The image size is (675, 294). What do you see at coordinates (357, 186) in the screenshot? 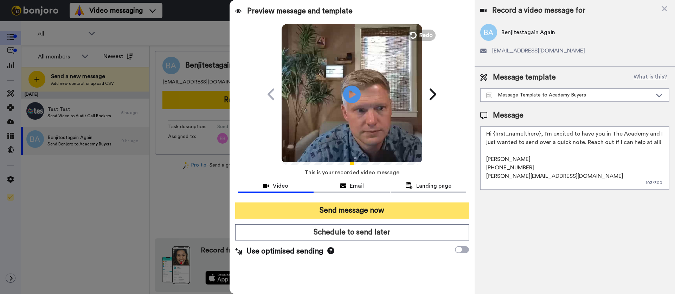
I see `span: Email` at bounding box center [357, 186].